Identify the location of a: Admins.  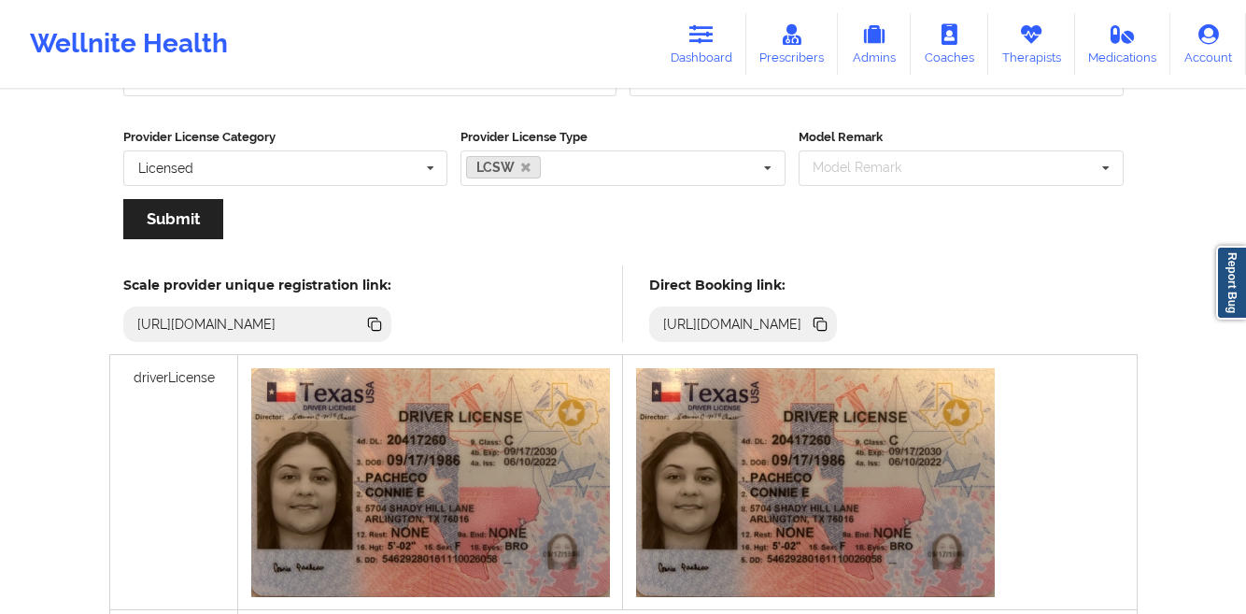
(874, 44).